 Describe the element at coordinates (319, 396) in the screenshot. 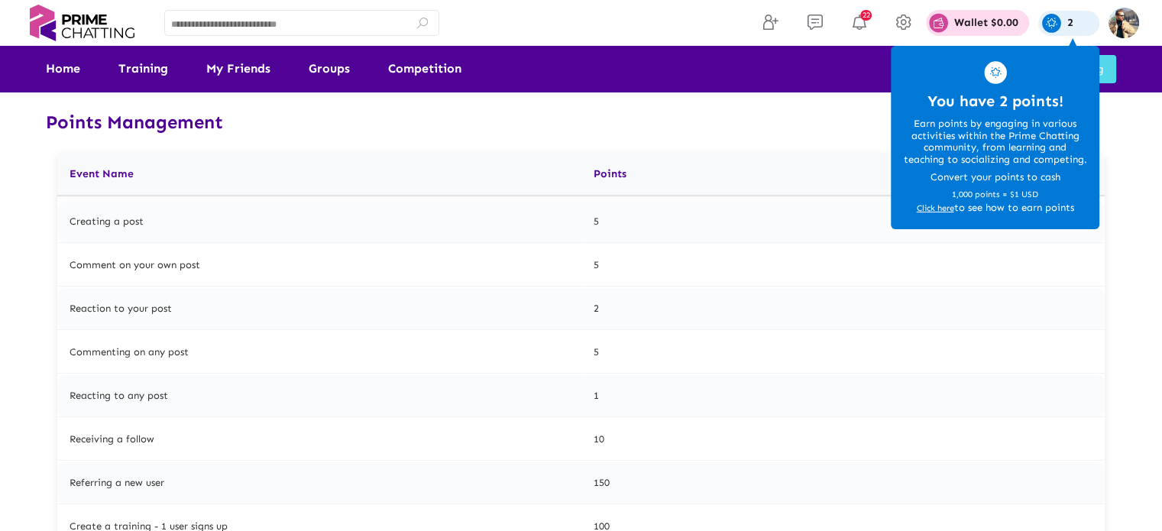

I see `mat-cell: Reacting to any post` at that location.